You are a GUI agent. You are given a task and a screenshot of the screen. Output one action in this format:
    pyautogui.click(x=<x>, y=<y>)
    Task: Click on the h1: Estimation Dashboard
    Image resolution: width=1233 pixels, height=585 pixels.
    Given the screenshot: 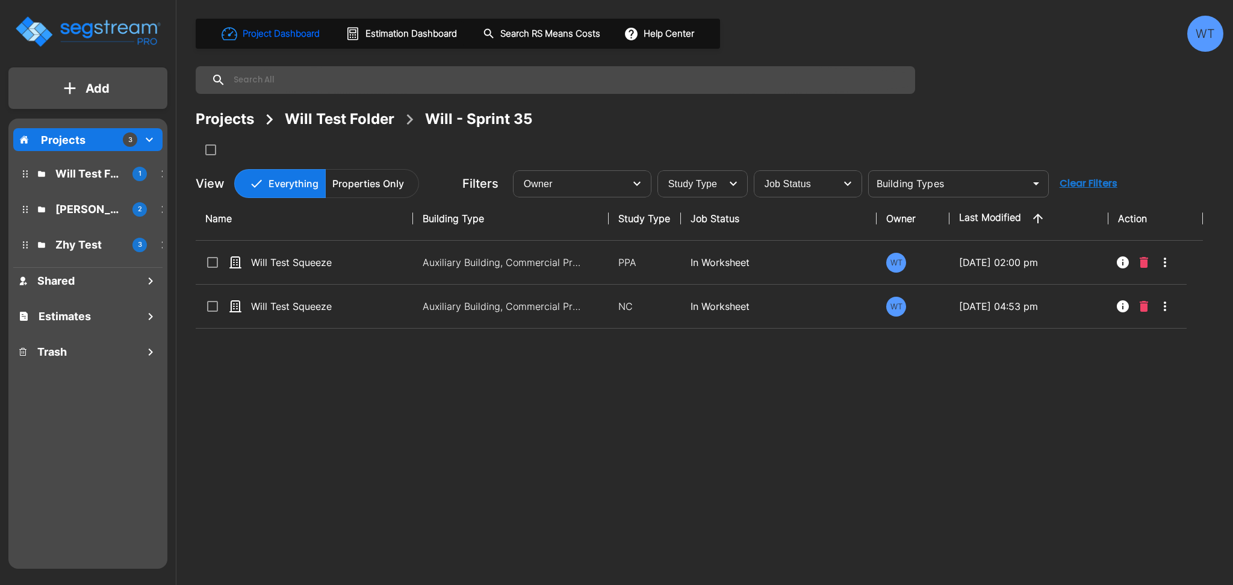 What is the action you would take?
    pyautogui.click(x=411, y=34)
    